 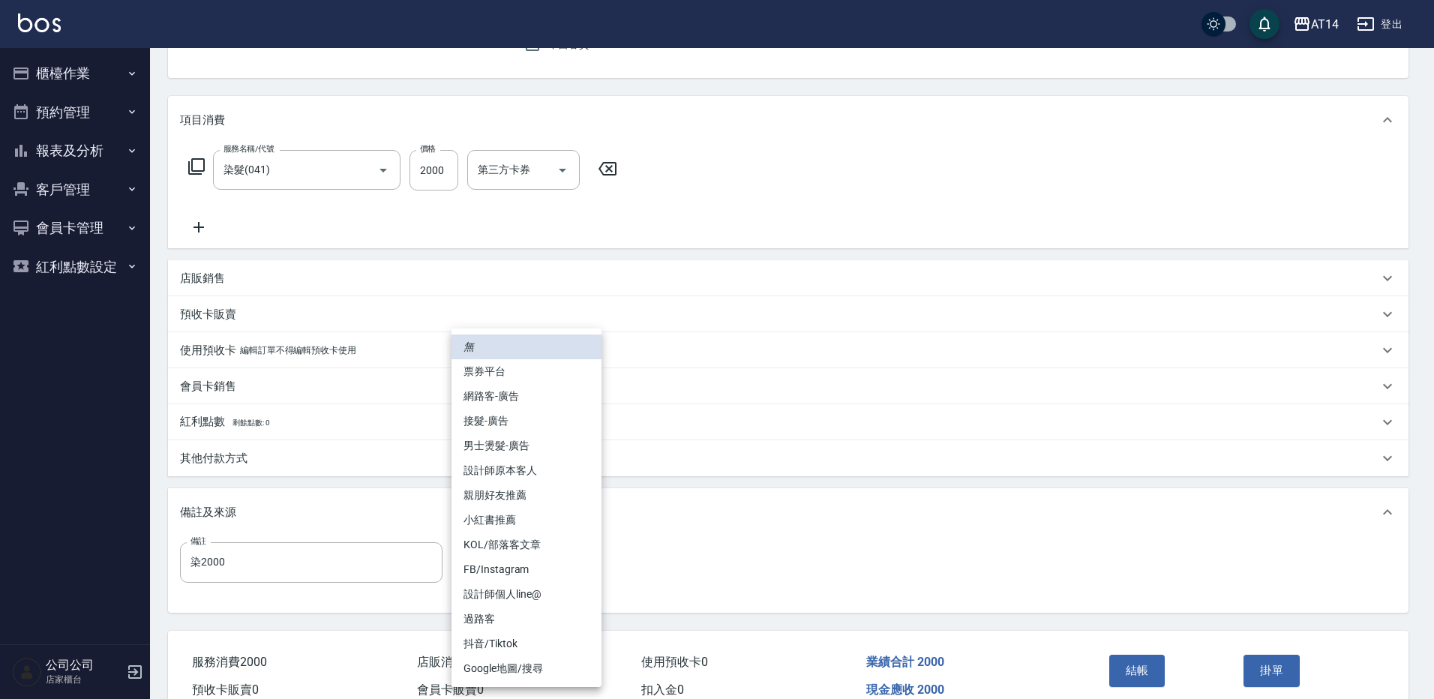 I want to click on li: 接髮-廣告, so click(x=526, y=421).